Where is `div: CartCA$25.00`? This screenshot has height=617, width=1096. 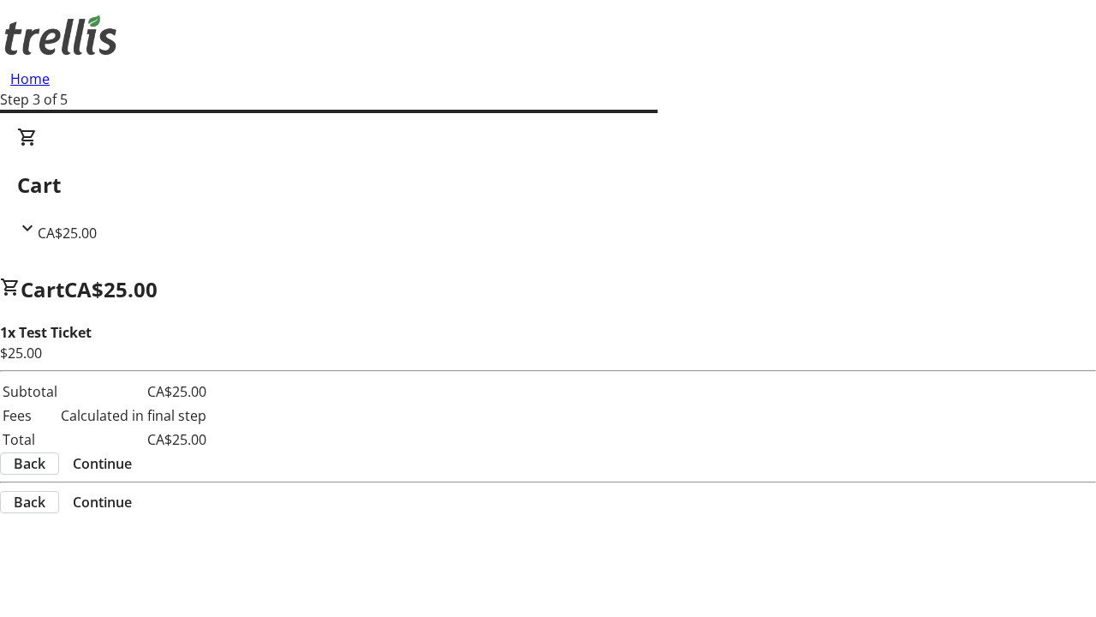
div: CartCA$25.00 is located at coordinates (548, 185).